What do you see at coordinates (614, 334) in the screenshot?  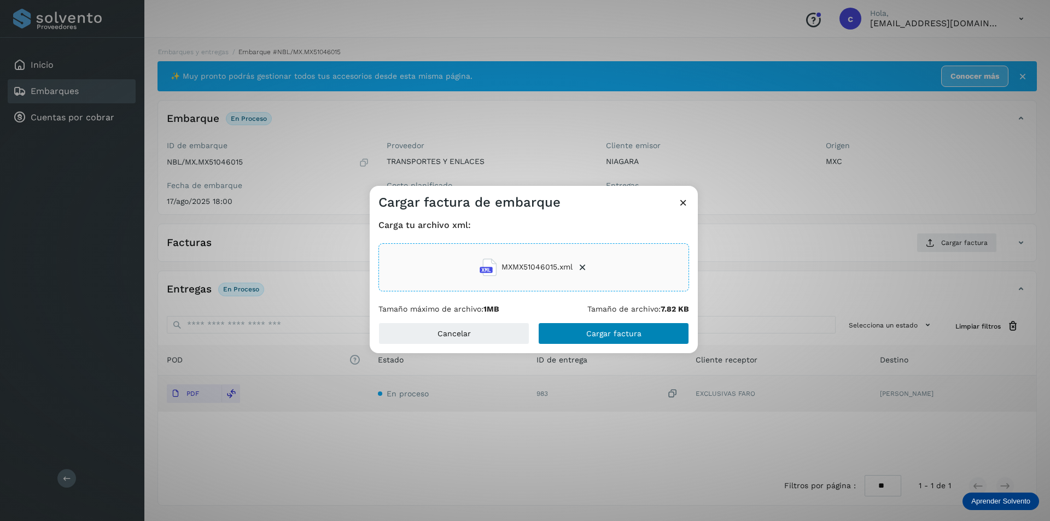 I see `button: Cargar factura` at bounding box center [614, 334].